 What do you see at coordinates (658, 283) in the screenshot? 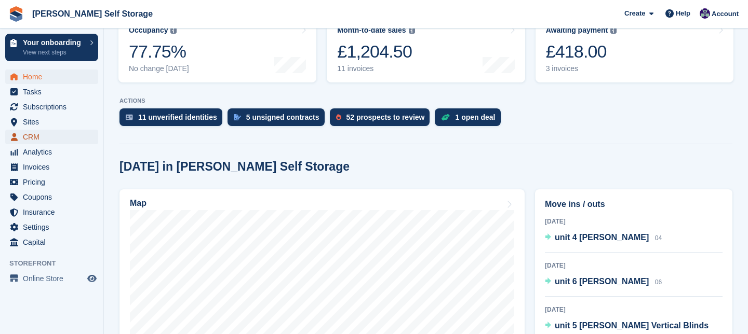
I see `span: 06` at bounding box center [658, 283].